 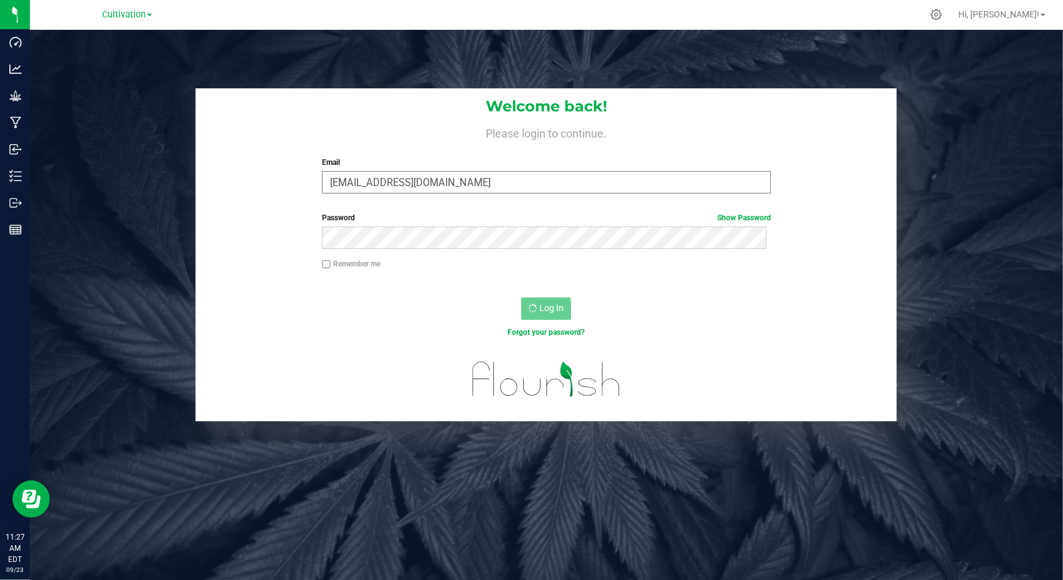 I want to click on inline-svg: Dashboard, so click(x=16, y=42).